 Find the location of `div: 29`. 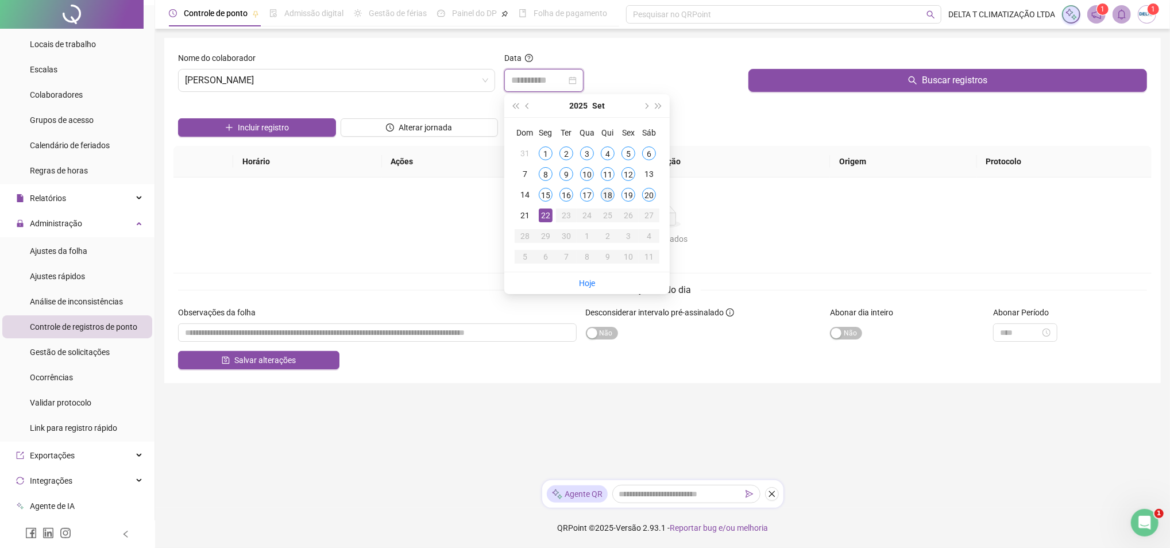

div: 29 is located at coordinates (546, 236).